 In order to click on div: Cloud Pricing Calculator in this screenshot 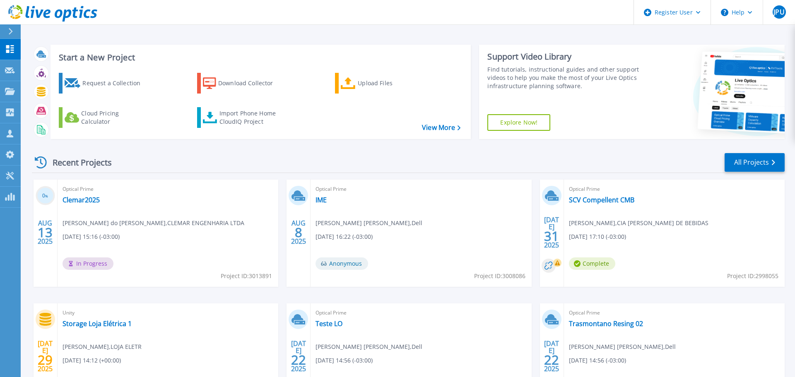, I will do `click(114, 118)`.